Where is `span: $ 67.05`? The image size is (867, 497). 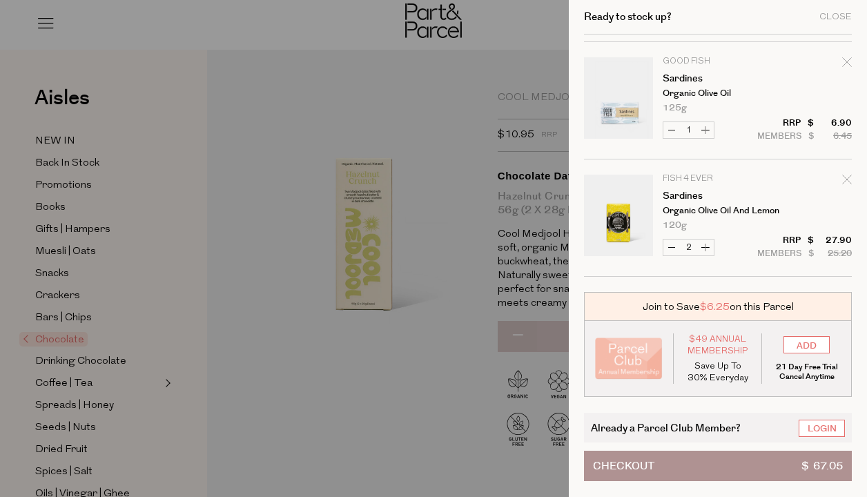
span: $ 67.05 is located at coordinates (822, 466).